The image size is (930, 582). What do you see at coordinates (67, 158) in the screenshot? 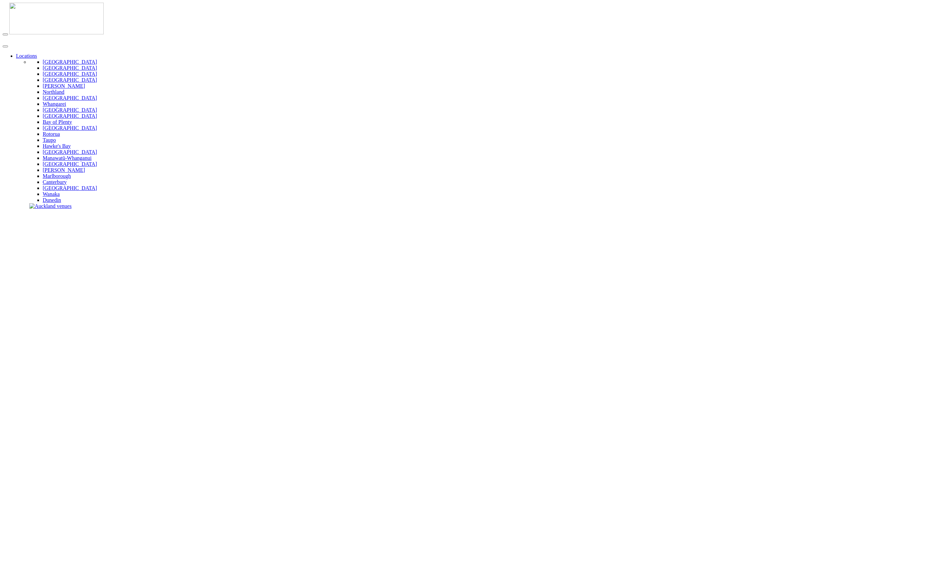
I see `a: Manawatū-Whanganui` at bounding box center [67, 158].